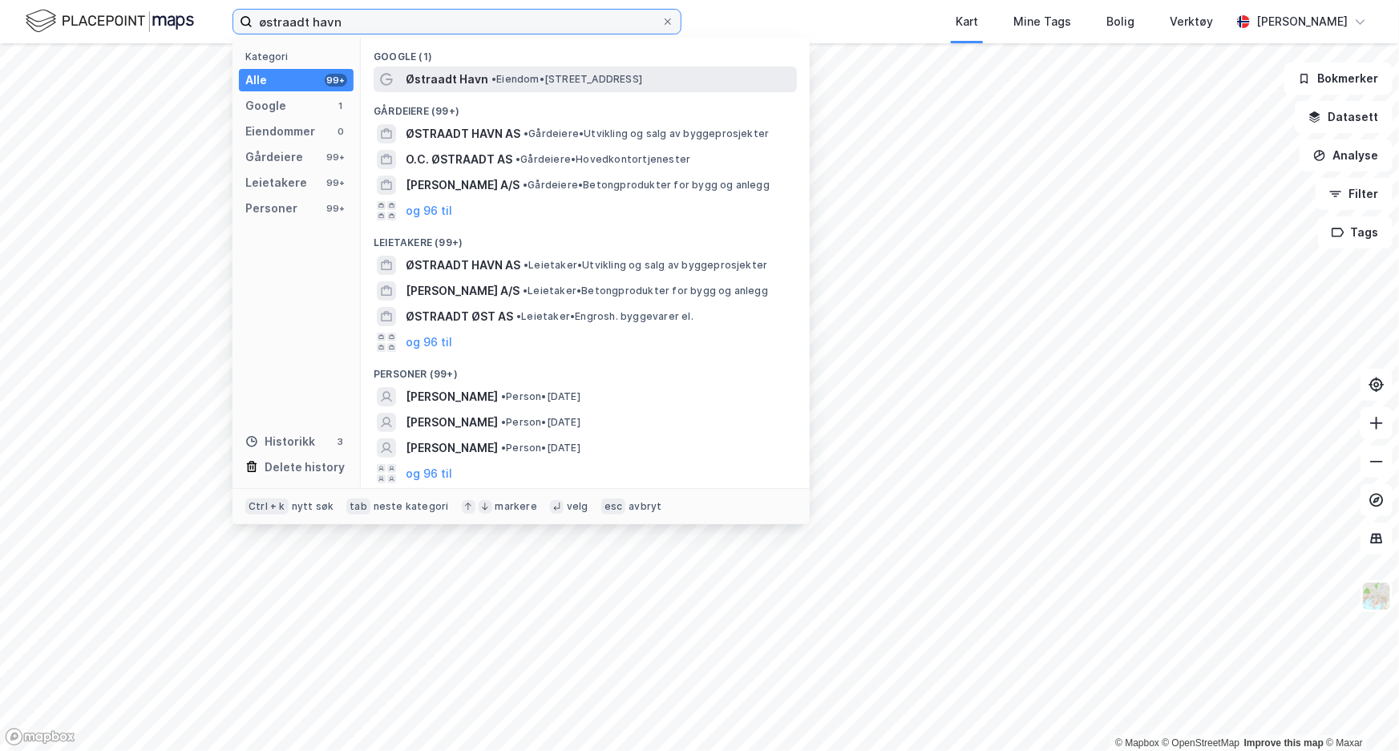 The height and width of the screenshot is (751, 1399). Describe the element at coordinates (645, 507) in the screenshot. I see `div: avbryt` at that location.